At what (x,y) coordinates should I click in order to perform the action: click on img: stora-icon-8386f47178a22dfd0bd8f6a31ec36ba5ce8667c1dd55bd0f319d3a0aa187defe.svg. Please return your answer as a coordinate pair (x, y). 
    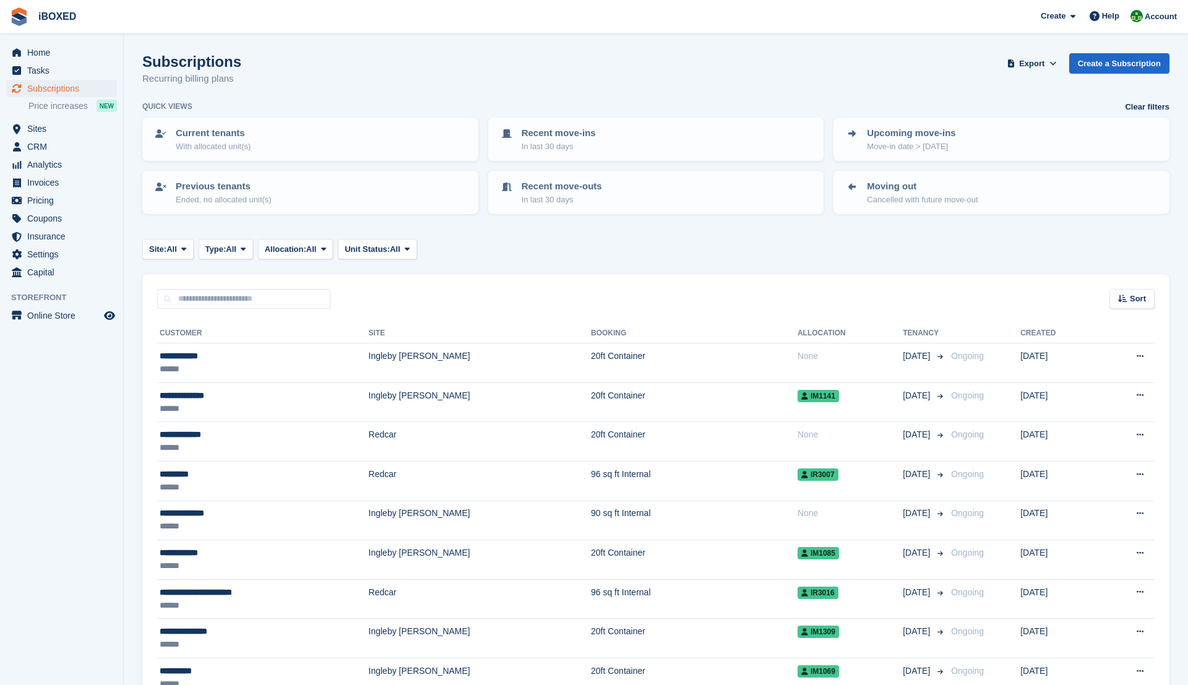
    Looking at the image, I should click on (19, 17).